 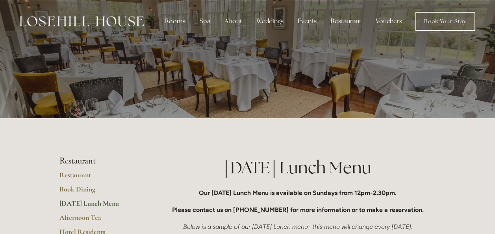 I want to click on a: Restaurant, so click(x=97, y=178).